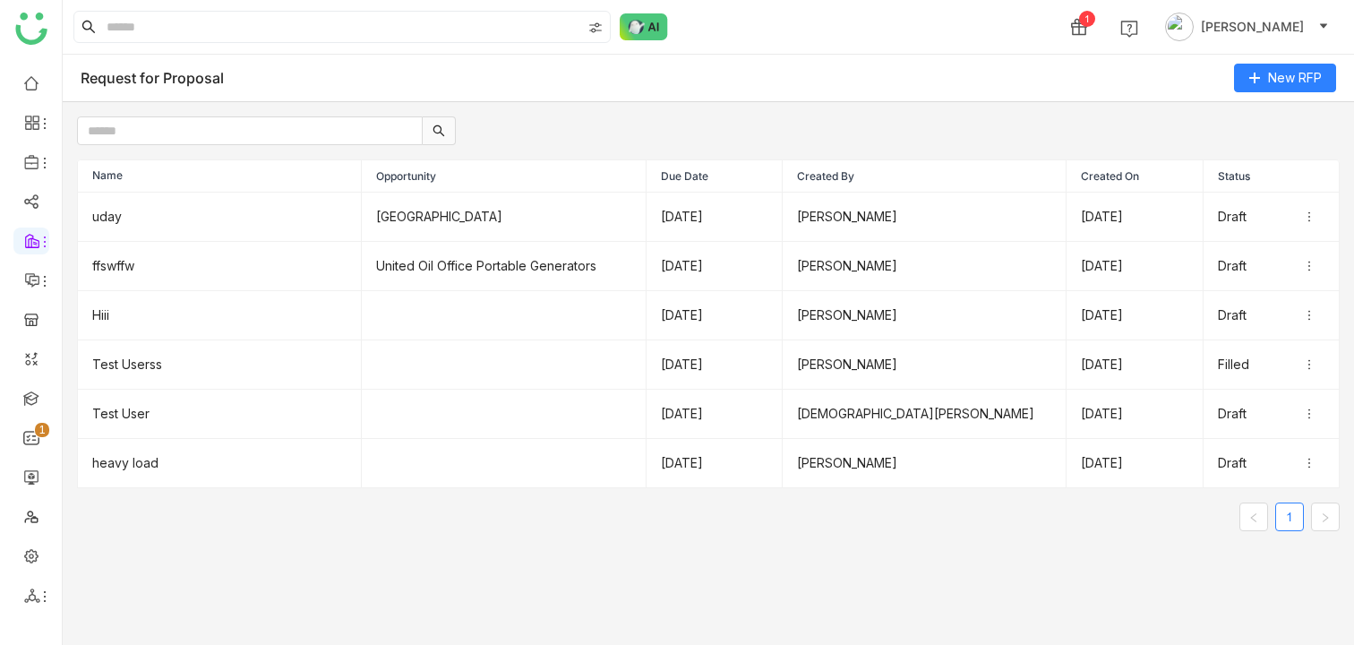 The height and width of the screenshot is (645, 1354). Describe the element at coordinates (1325, 517) in the screenshot. I see `li: Next Page` at that location.